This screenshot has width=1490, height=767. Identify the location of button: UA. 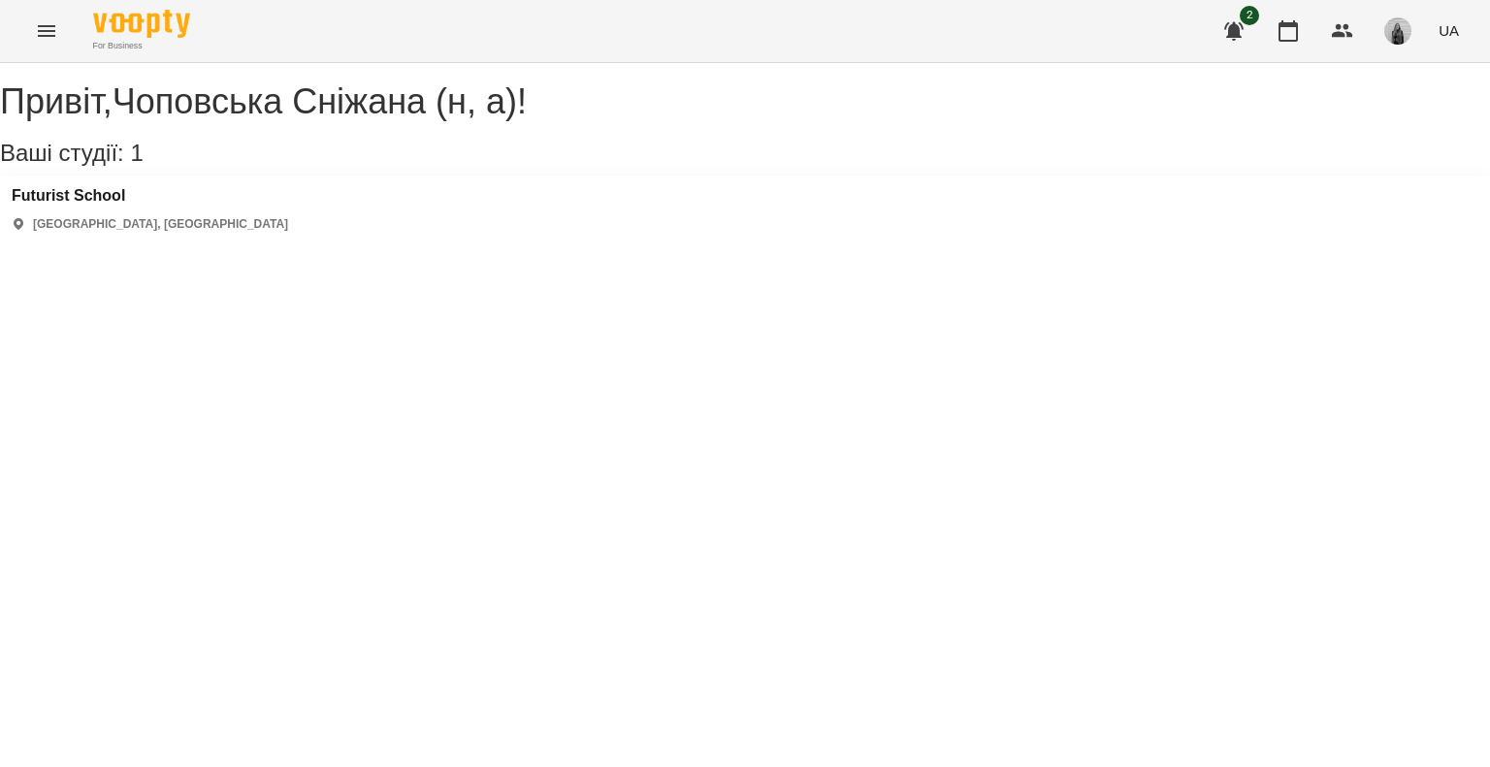
(1448, 30).